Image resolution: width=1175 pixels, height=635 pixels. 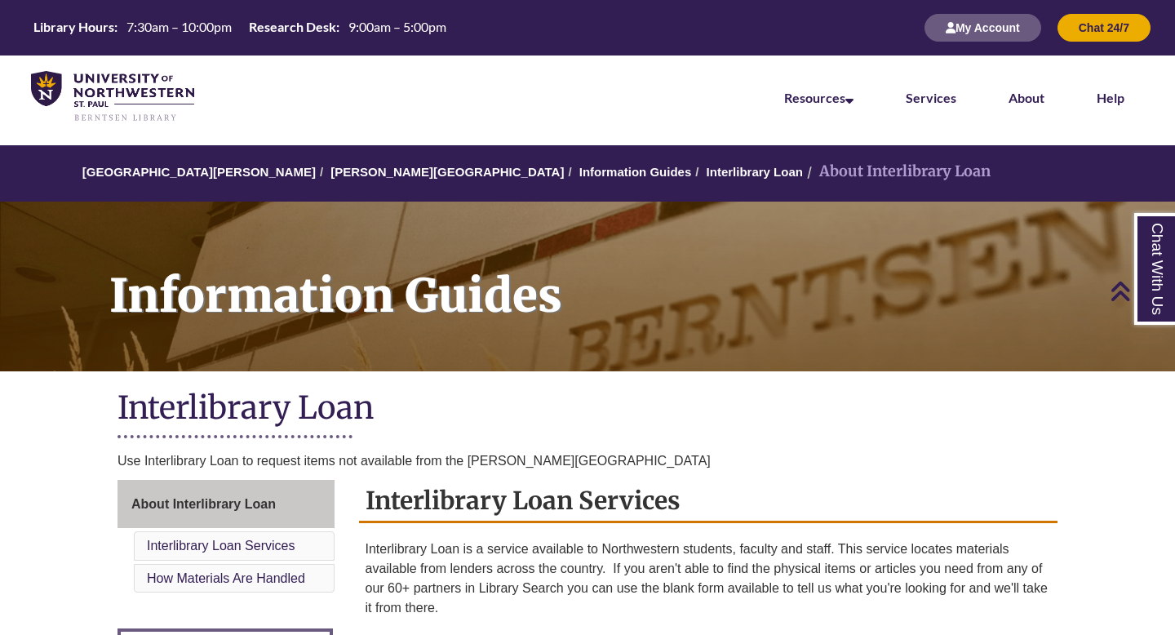 What do you see at coordinates (818, 97) in the screenshot?
I see `a: Resources` at bounding box center [818, 97].